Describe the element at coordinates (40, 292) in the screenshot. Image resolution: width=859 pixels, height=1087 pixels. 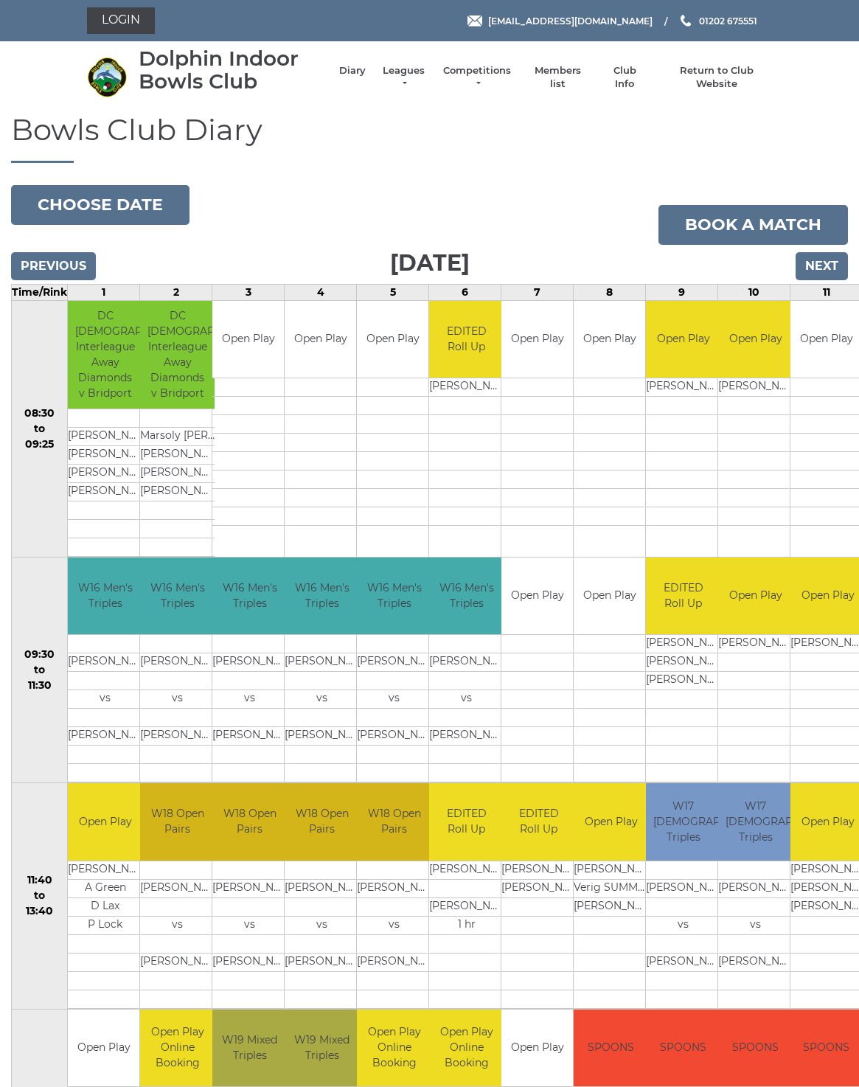
I see `td: Time/Rink` at that location.